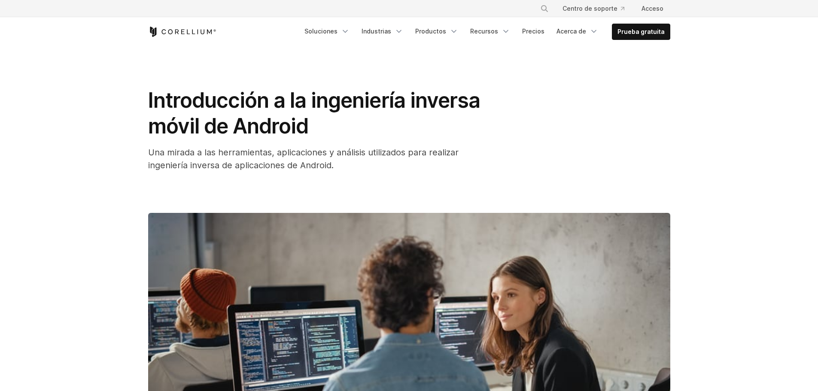 Image resolution: width=818 pixels, height=391 pixels. Describe the element at coordinates (545, 9) in the screenshot. I see `button: Buscar` at that location.